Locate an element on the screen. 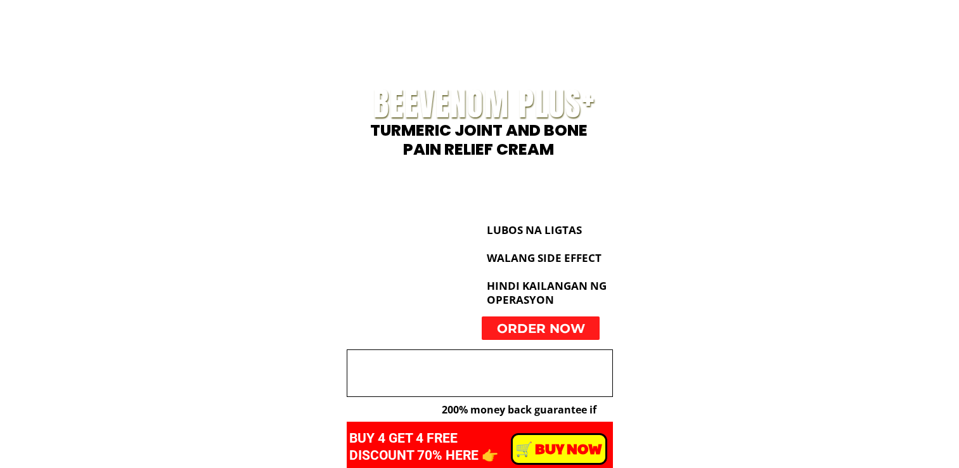  p: order now is located at coordinates (541, 328).